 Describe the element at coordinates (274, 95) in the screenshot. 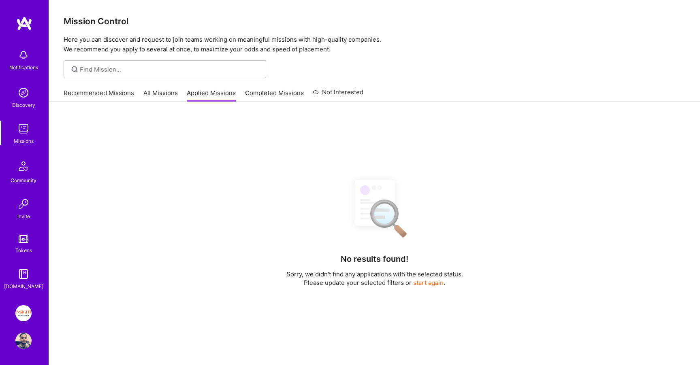

I see `a: Completed Missions` at that location.